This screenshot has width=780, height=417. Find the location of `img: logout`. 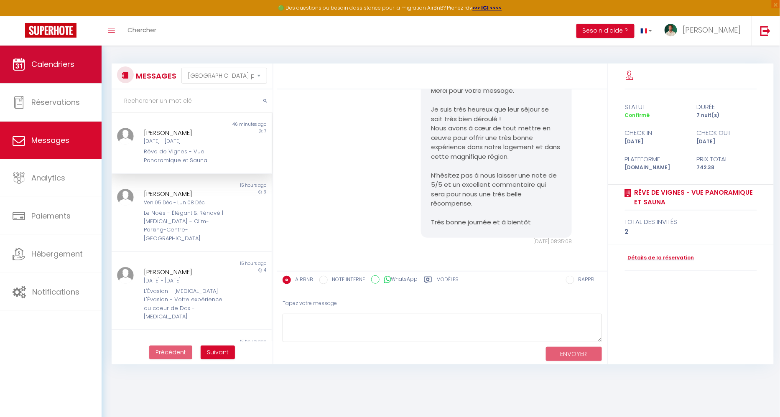

img: logout is located at coordinates (765, 31).